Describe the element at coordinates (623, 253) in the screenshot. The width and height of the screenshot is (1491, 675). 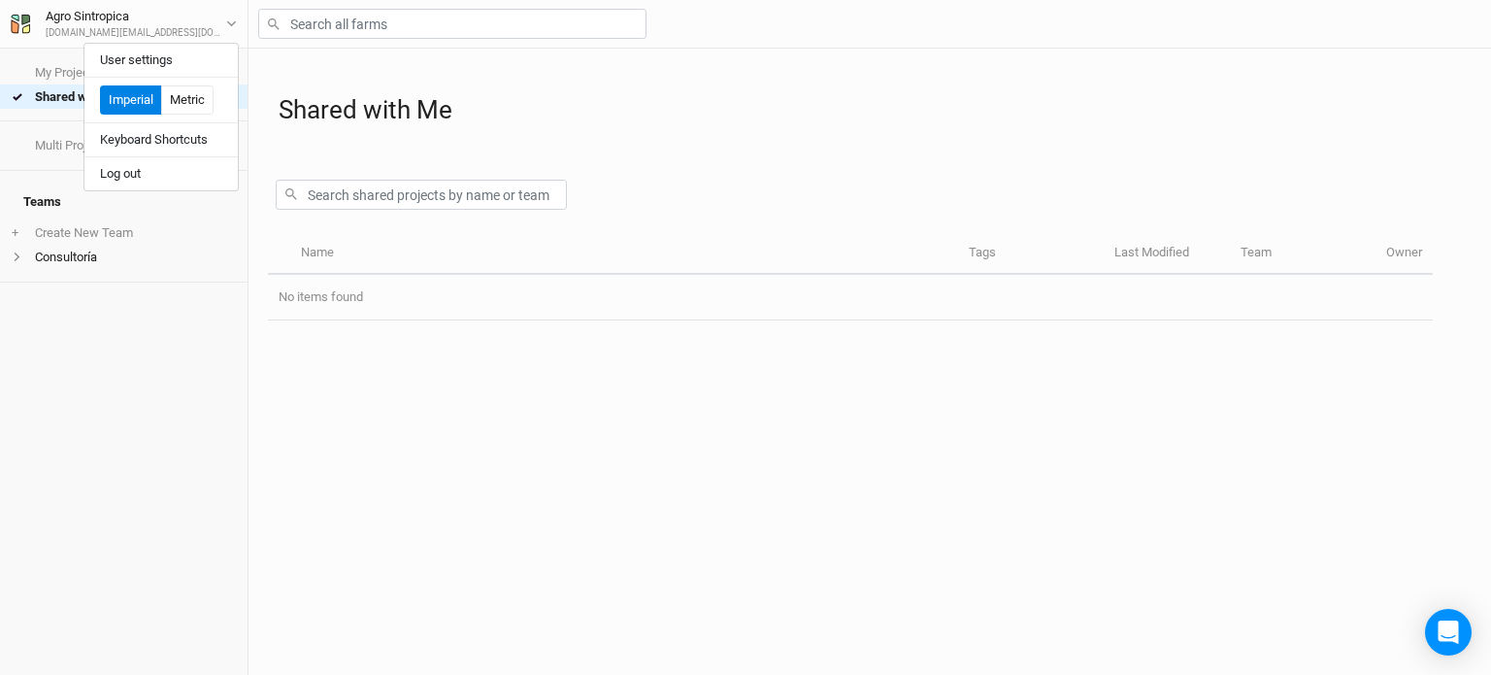
I see `th: Name` at that location.